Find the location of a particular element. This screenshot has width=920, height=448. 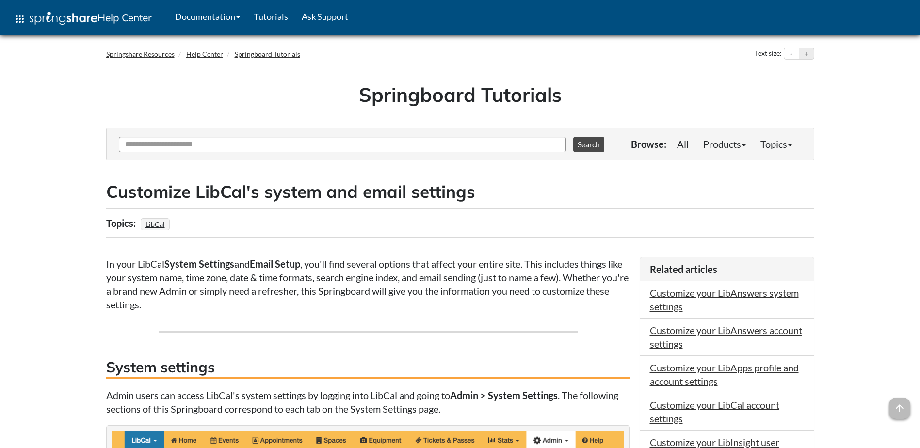

a: Products is located at coordinates (725, 144).